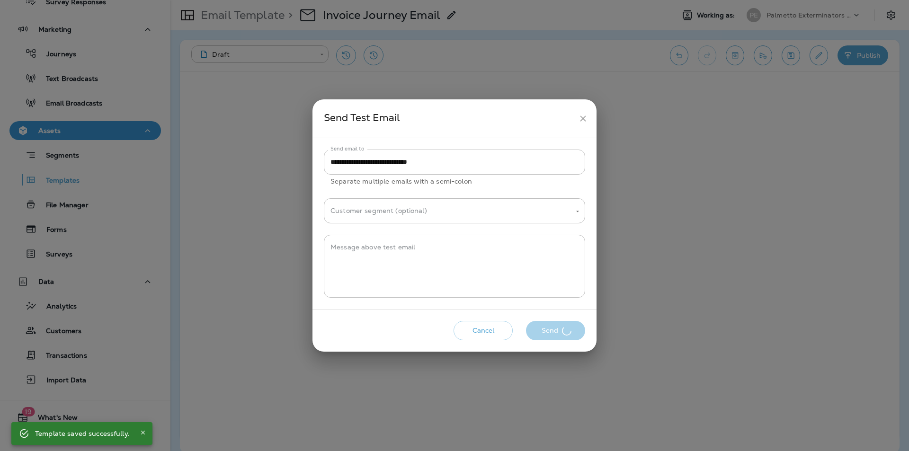  I want to click on button: close, so click(583, 118).